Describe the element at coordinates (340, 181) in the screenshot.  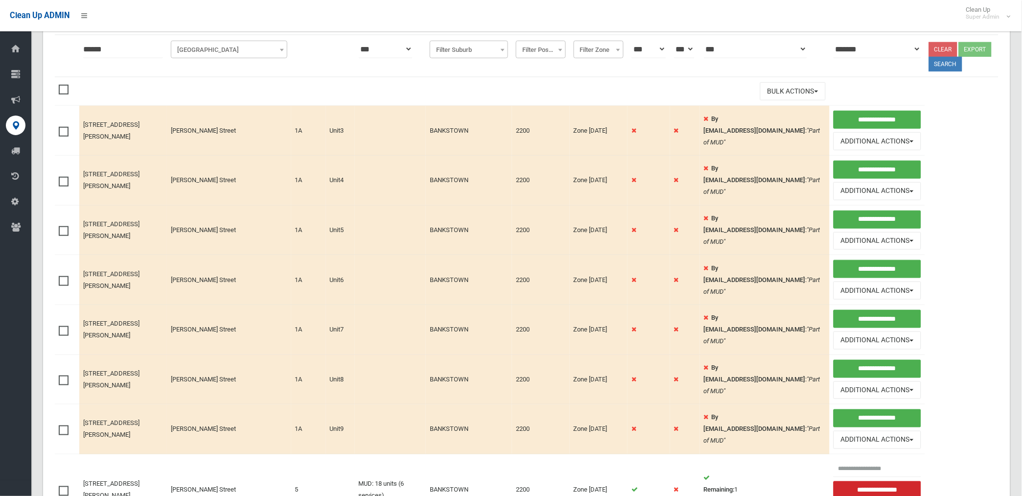
I see `td: Unit4` at that location.